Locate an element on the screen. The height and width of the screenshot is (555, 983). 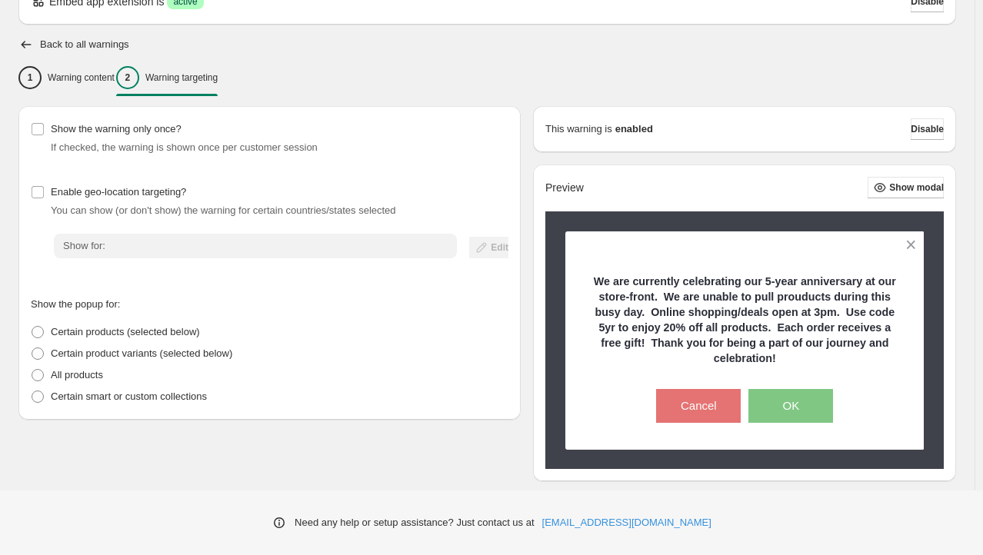
span: Show the popup for: is located at coordinates (75, 304).